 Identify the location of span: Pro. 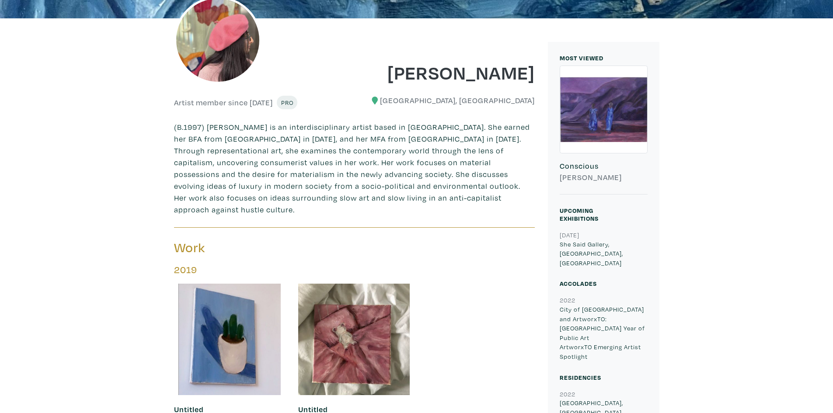
(287, 102).